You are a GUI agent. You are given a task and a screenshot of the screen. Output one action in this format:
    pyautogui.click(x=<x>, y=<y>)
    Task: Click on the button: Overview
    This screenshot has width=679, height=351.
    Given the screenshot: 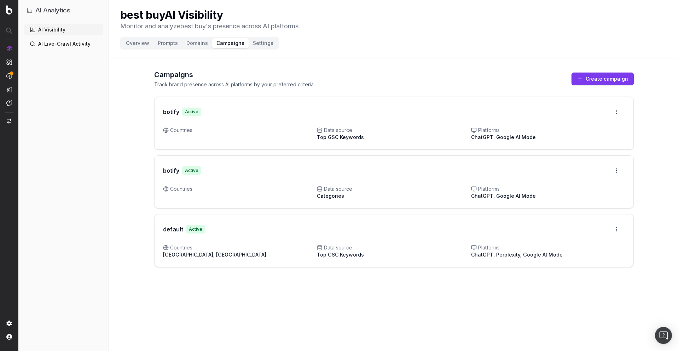 What is the action you would take?
    pyautogui.click(x=138, y=43)
    